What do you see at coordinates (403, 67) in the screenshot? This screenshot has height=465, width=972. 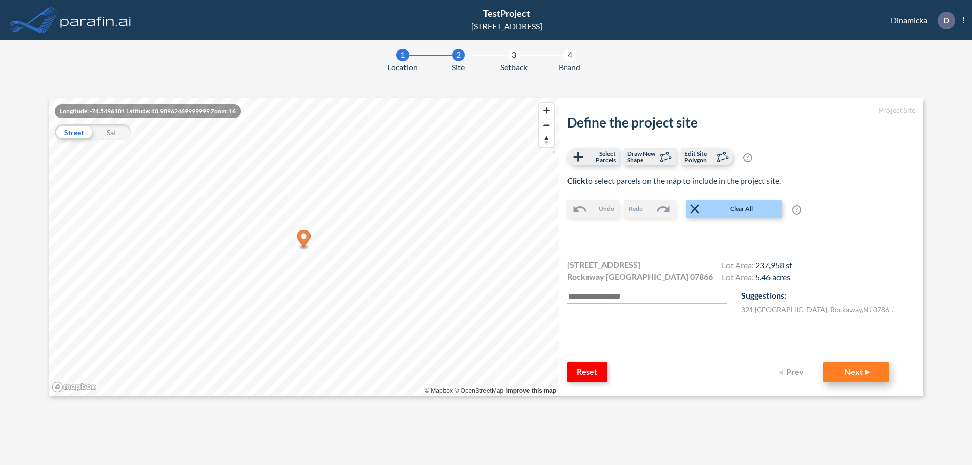 I see `span: Location` at bounding box center [403, 67].